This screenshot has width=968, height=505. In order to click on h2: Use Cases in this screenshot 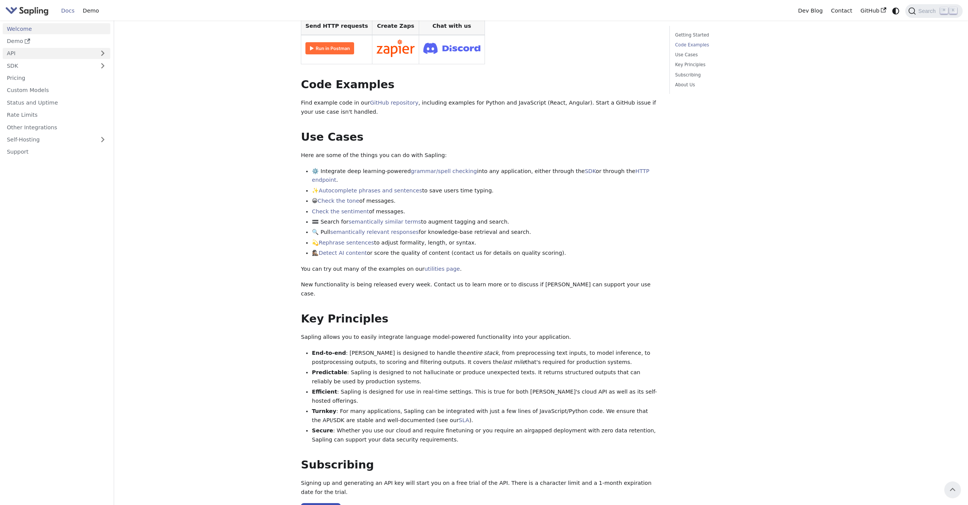, I will do `click(480, 137)`.